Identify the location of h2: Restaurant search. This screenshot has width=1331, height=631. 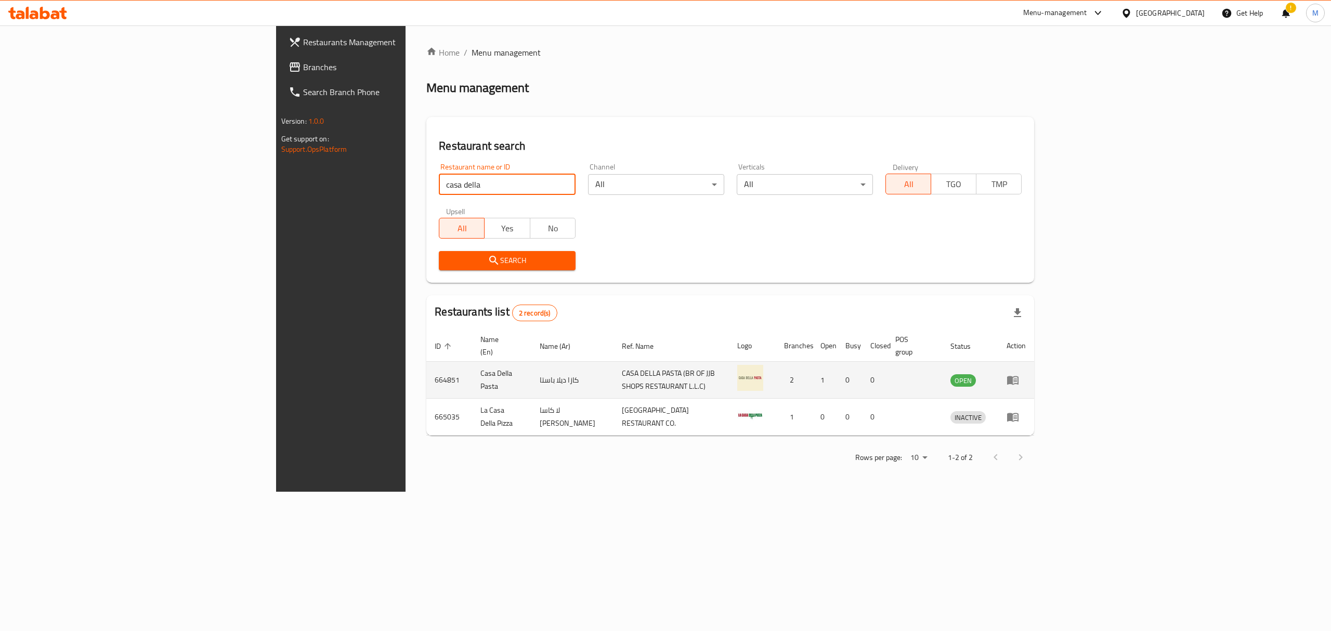
(730, 146).